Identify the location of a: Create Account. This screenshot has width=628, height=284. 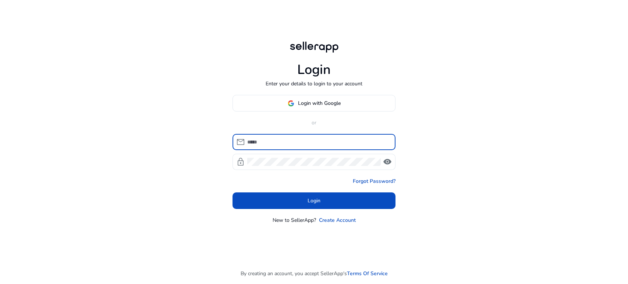
(337, 220).